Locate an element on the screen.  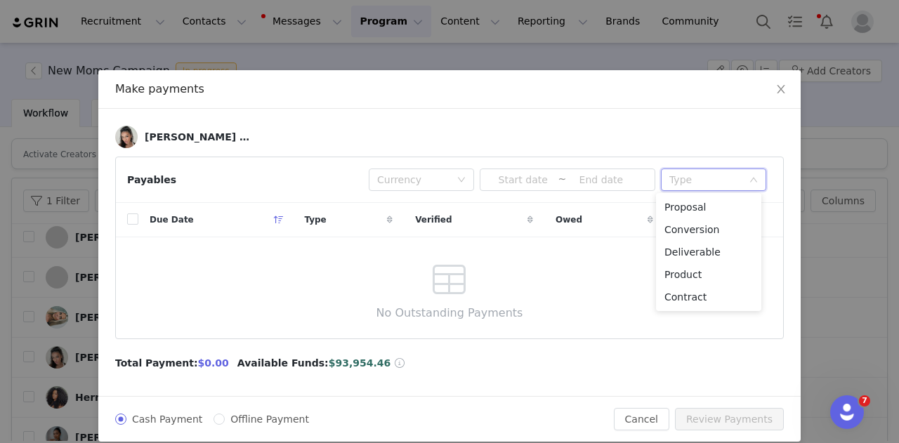
li: Product is located at coordinates (709, 275).